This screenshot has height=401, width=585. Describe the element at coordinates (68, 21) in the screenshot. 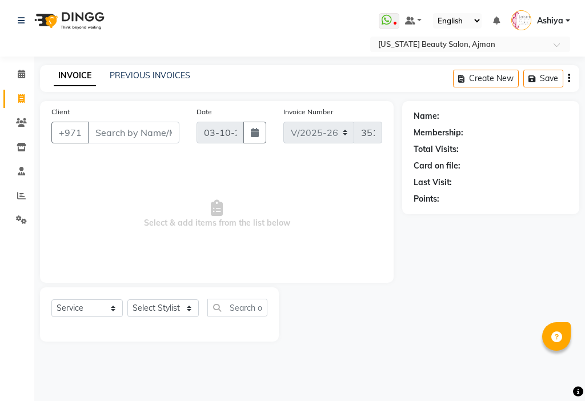

I see `img: logo` at that location.